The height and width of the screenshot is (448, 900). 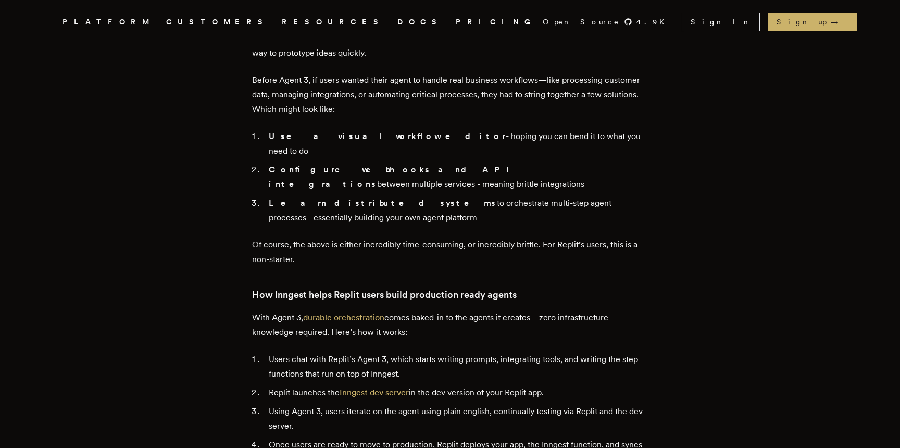 I want to click on a: DOCS, so click(x=420, y=22).